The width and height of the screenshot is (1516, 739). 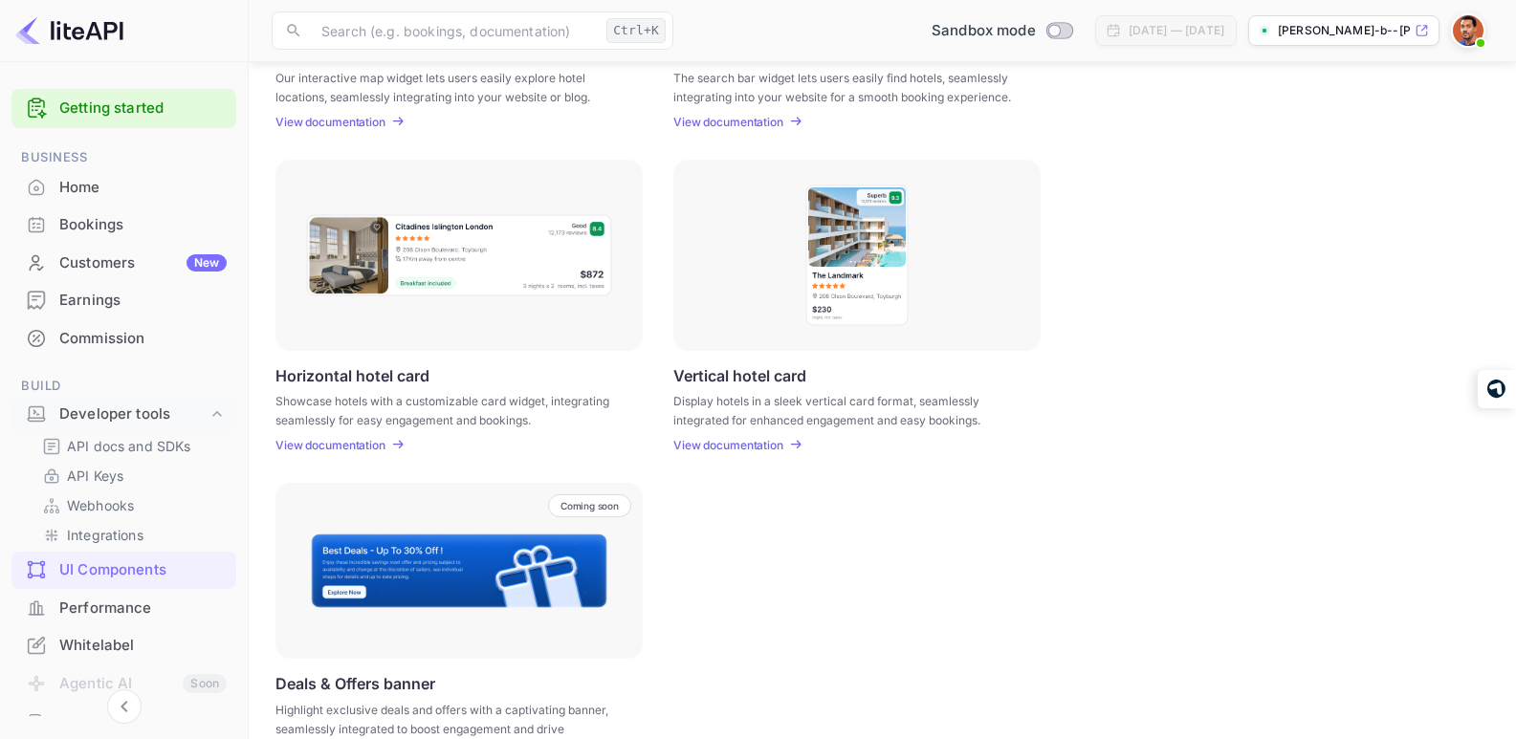 What do you see at coordinates (131, 505) in the screenshot?
I see `a: Webhooks` at bounding box center [131, 505].